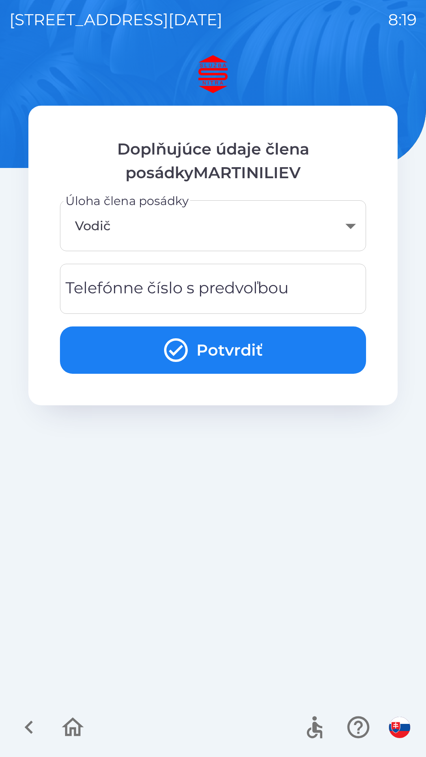 The height and width of the screenshot is (757, 426). What do you see at coordinates (213, 161) in the screenshot?
I see `p: Doplňujúce údaje člena posádkyMARTINILIEV` at bounding box center [213, 161].